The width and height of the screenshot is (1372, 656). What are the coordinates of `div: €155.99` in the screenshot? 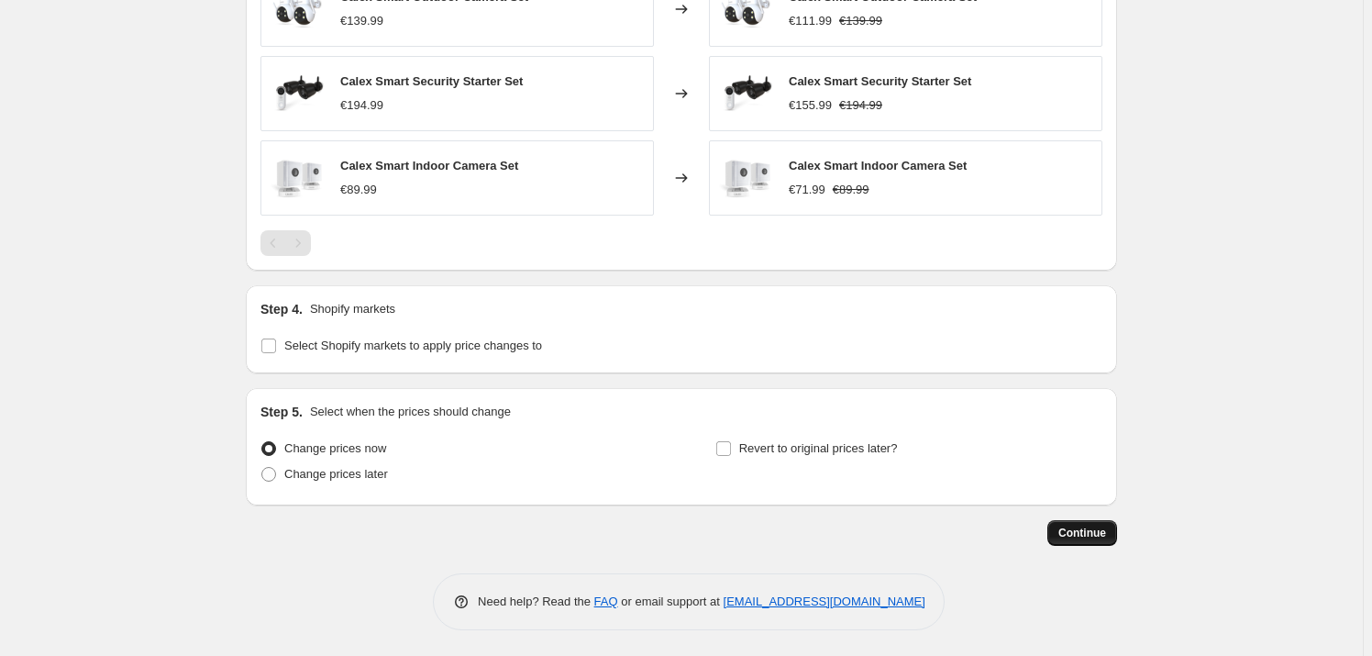 It's located at (810, 105).